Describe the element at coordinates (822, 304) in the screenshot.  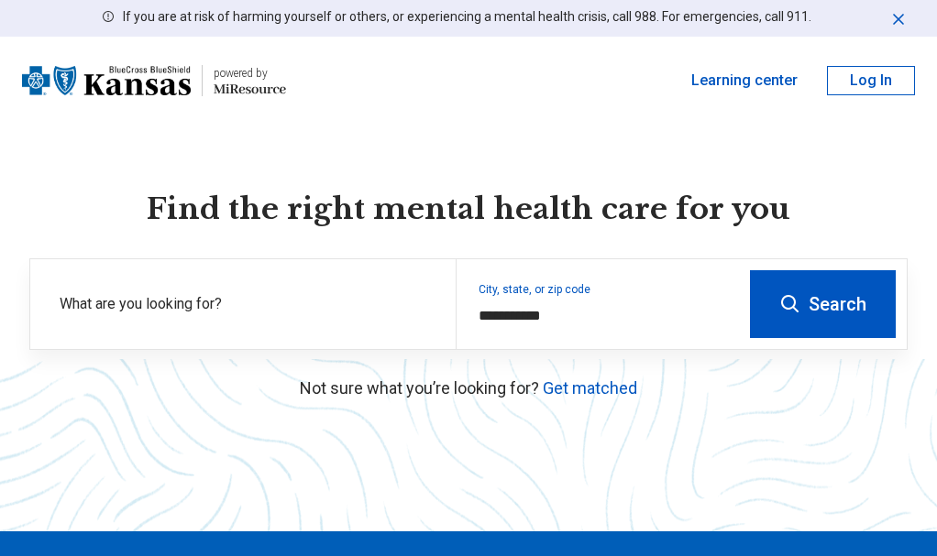
I see `button: Search` at that location.